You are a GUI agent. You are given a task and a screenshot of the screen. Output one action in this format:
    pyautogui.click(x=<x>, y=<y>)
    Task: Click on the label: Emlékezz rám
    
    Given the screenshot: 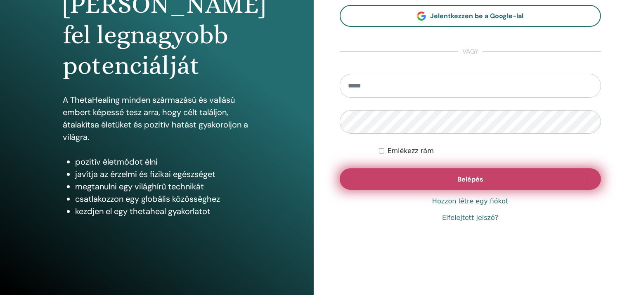 What is the action you would take?
    pyautogui.click(x=411, y=151)
    